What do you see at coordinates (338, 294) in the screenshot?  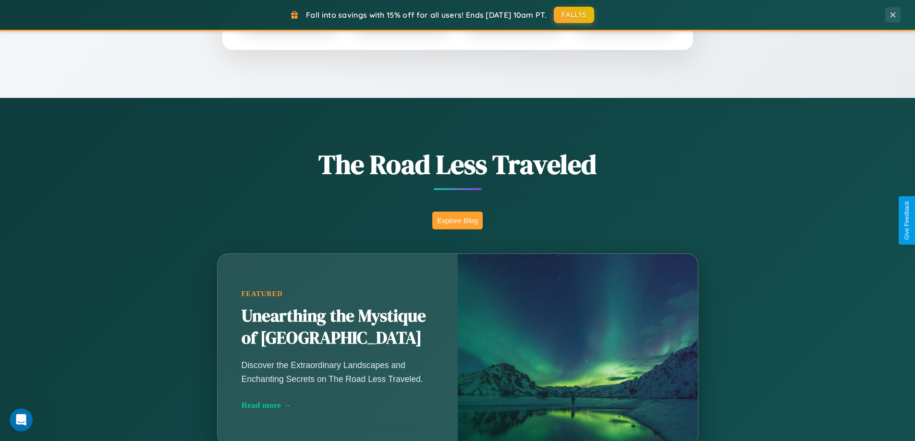 I see `div: Featured` at bounding box center [338, 294].